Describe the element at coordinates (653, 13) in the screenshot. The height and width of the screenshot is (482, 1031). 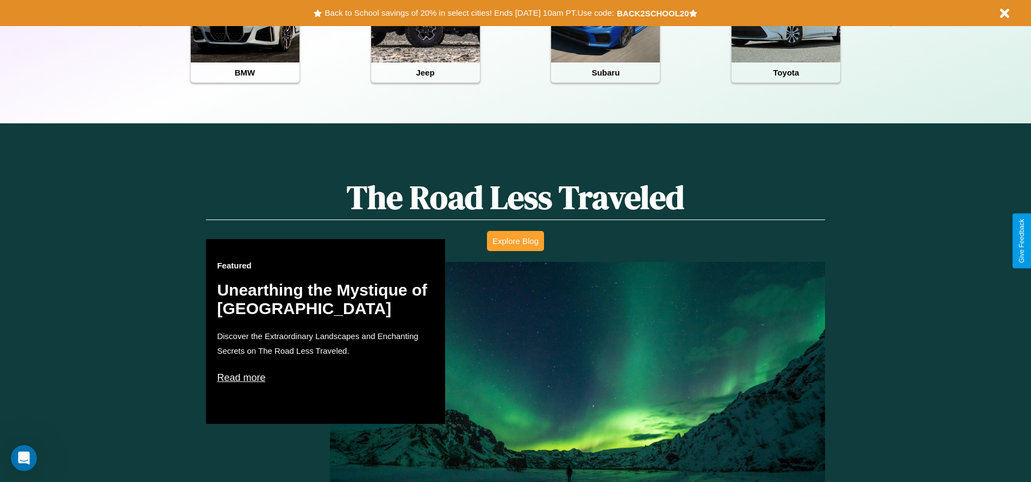
I see `b: BACK2SCHOOL20` at that location.